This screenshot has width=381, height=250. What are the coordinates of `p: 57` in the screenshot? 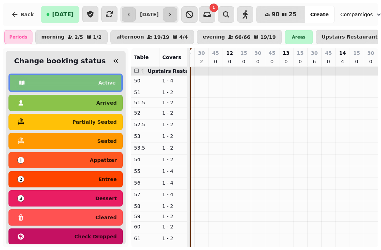 It's located at (146, 194).